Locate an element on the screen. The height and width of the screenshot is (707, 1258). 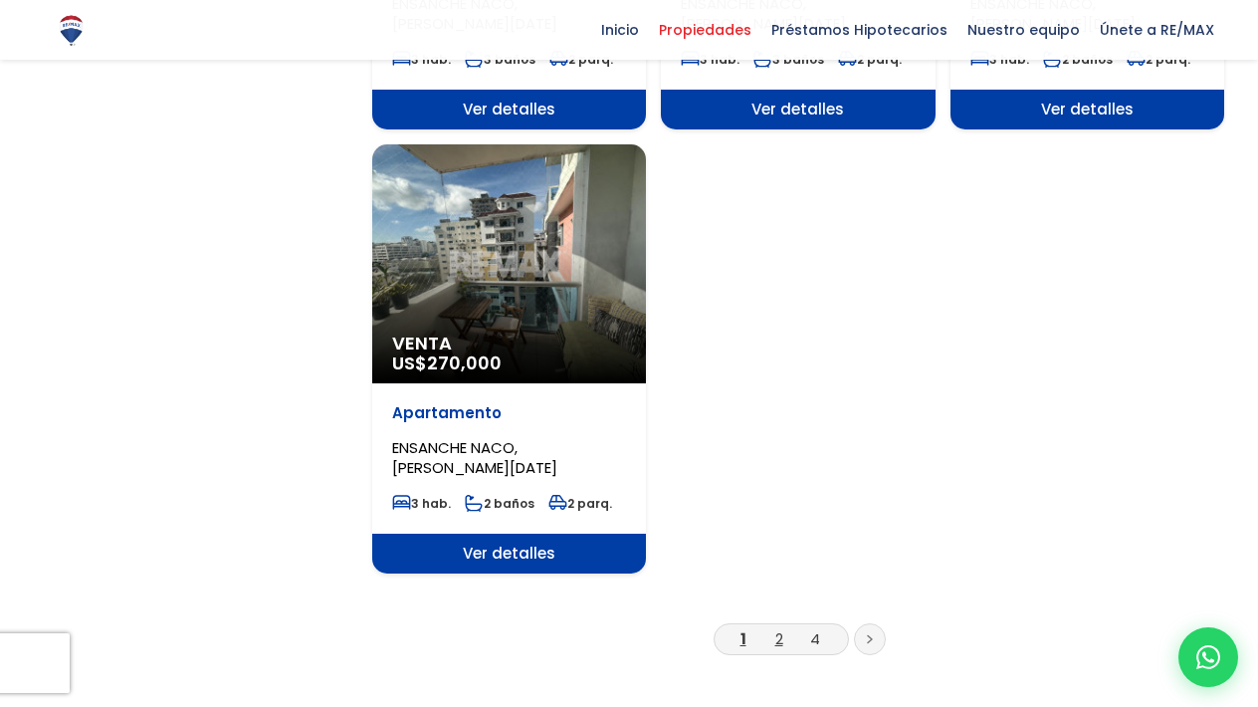
span: 3 hab. is located at coordinates (421, 503).